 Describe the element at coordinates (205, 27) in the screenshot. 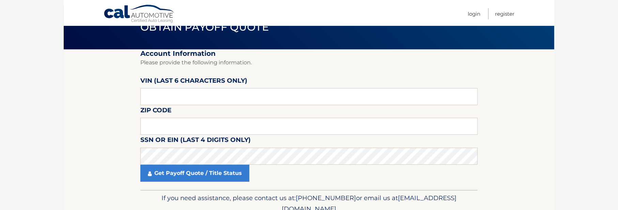

I see `span: Obtain Payoff Quote` at that location.